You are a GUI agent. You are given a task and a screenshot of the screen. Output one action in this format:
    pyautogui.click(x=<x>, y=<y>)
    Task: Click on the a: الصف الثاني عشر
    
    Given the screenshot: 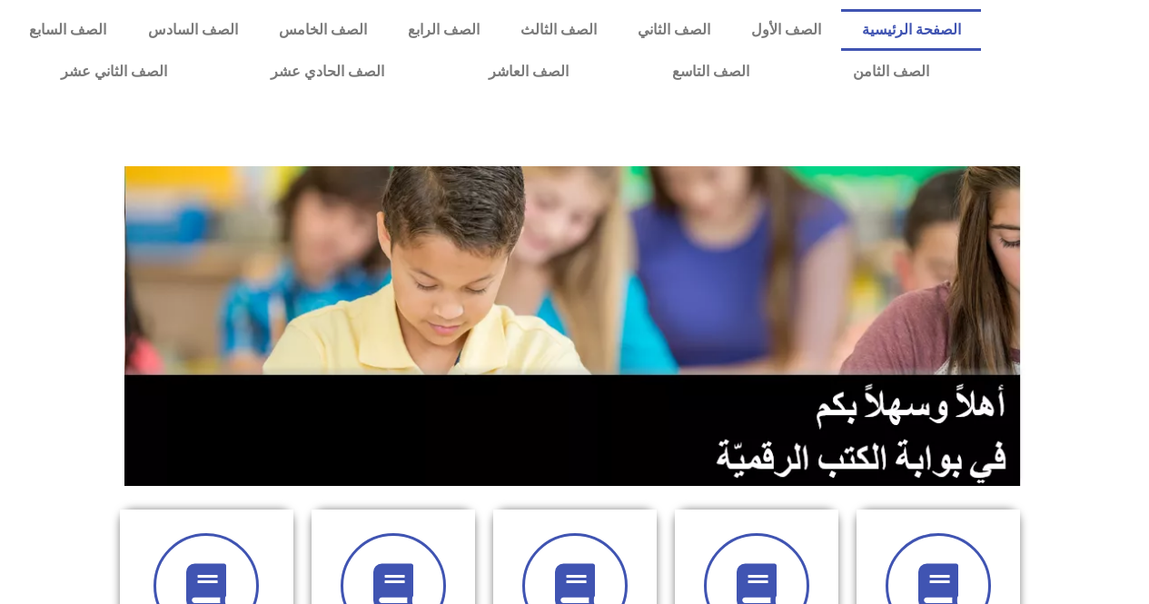 What is the action you would take?
    pyautogui.click(x=114, y=72)
    